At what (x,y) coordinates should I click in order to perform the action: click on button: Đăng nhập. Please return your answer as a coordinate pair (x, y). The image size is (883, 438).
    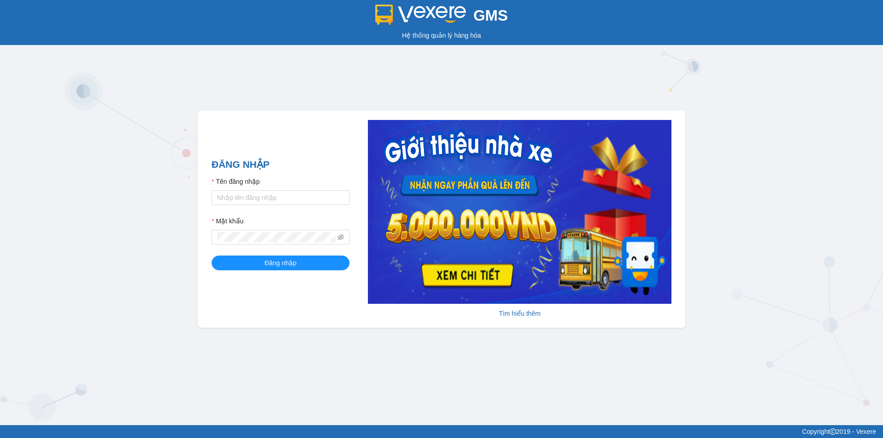
    Looking at the image, I should click on (280, 263).